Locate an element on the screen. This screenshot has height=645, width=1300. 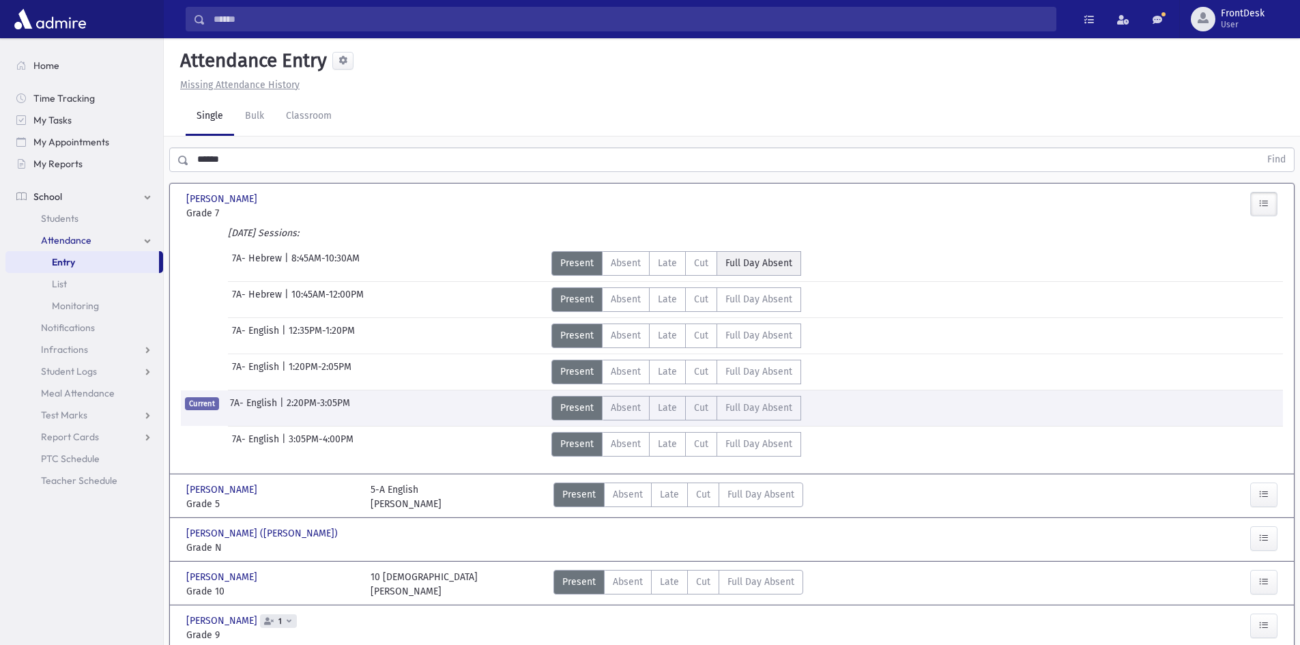
span: Grade 7 is located at coordinates (272, 213).